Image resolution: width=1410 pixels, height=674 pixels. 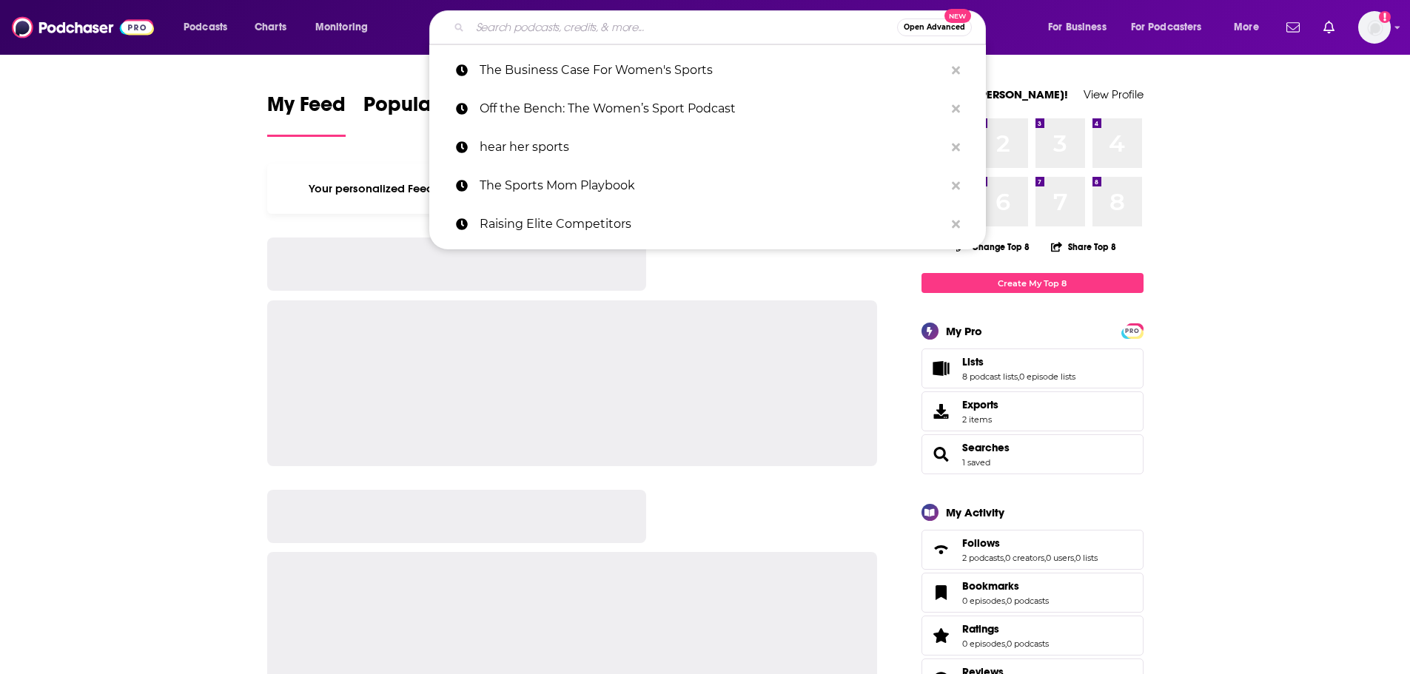 What do you see at coordinates (958, 16) in the screenshot?
I see `span: New` at bounding box center [958, 16].